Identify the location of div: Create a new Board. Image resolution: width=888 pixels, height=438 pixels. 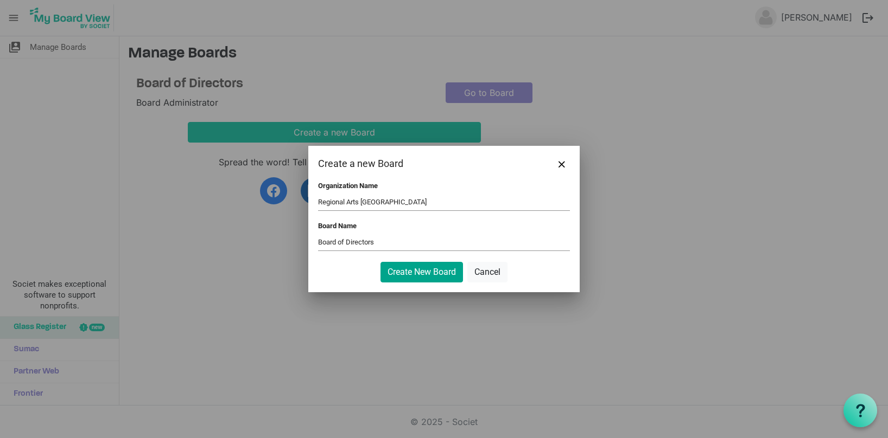
(418, 164).